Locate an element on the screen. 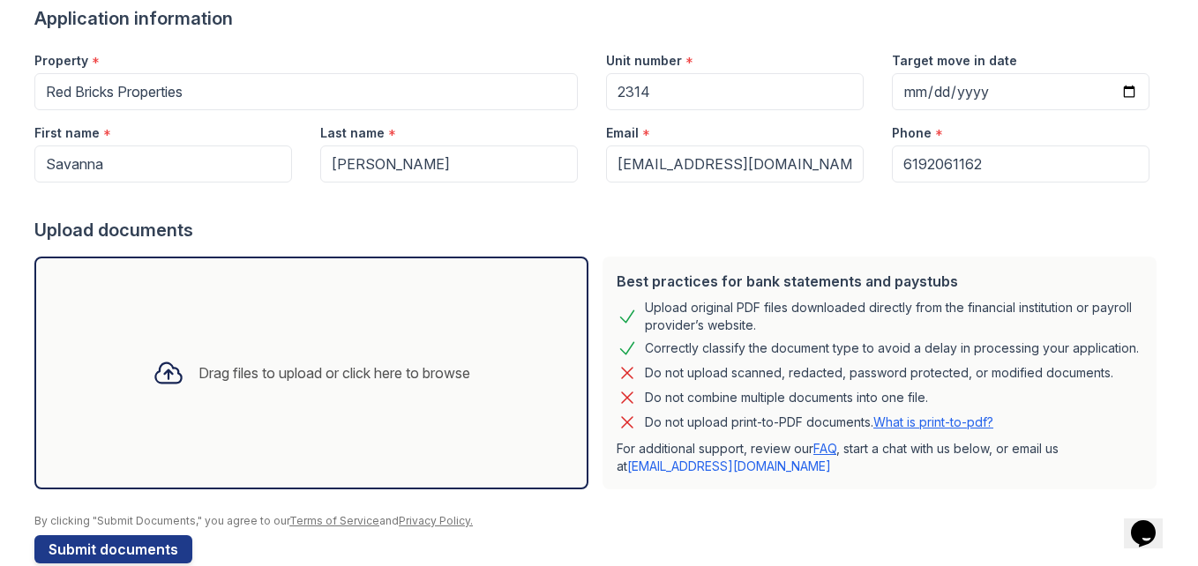 The image size is (1198, 566). p: For additional support, review our , start a chat with us below, or email us at is located at coordinates (879, 458).